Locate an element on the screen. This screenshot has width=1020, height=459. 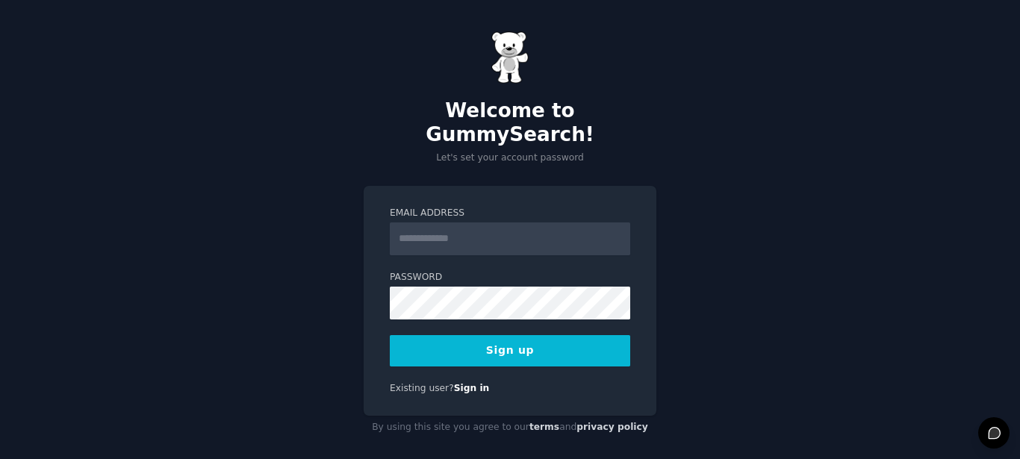
span: Existing user? is located at coordinates (422, 388).